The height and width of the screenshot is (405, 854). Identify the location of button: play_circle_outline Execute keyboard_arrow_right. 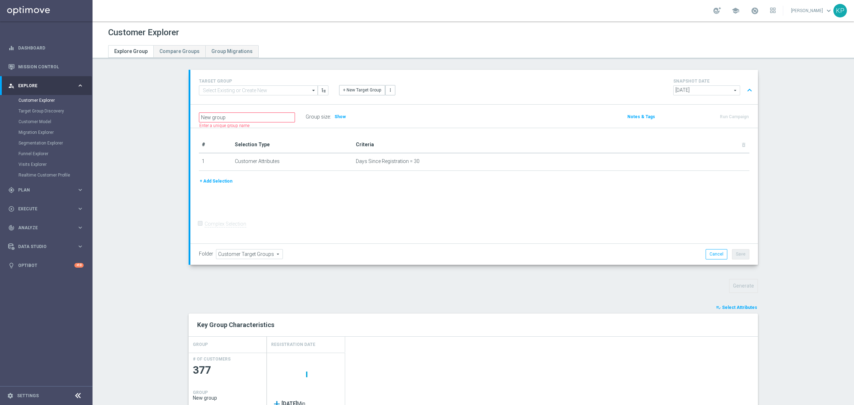
(46, 209).